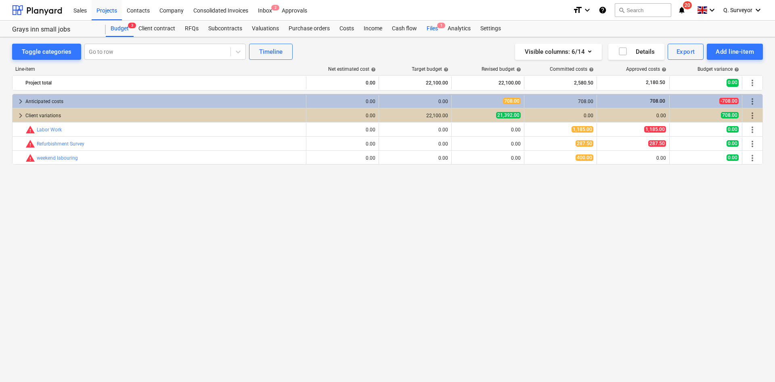 The height and width of the screenshot is (382, 775). What do you see at coordinates (275, 8) in the screenshot?
I see `span: 2` at bounding box center [275, 8].